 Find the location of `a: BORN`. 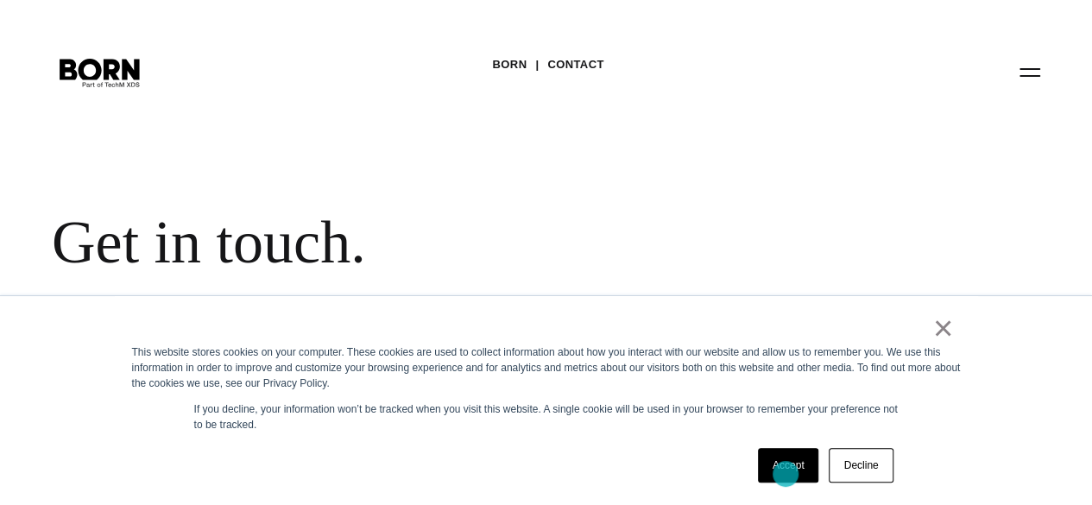

a: BORN is located at coordinates (509, 65).